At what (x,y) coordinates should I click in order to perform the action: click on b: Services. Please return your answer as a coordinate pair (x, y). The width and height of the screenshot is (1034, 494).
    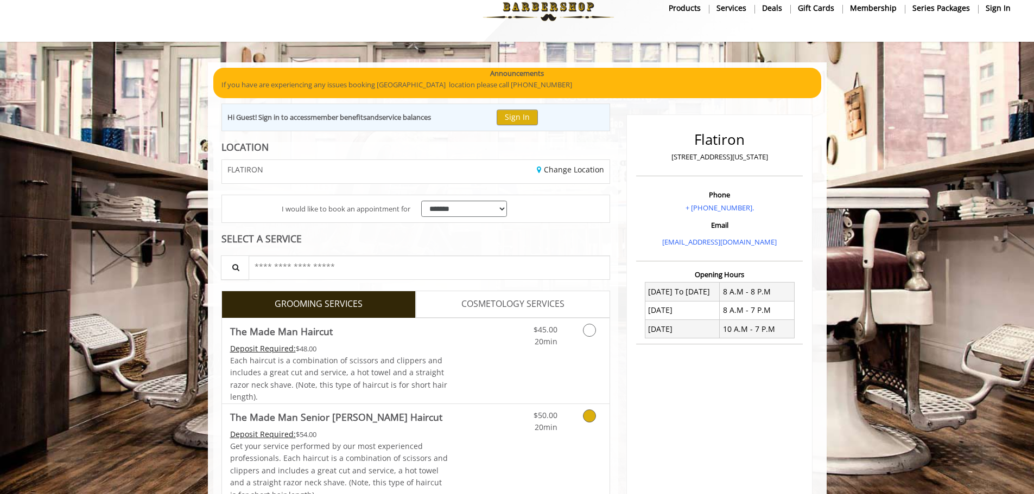
    Looking at the image, I should click on (731, 8).